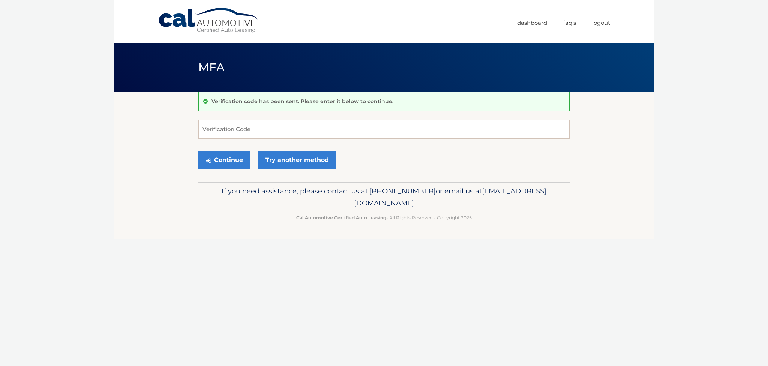 This screenshot has width=768, height=366. What do you see at coordinates (384, 217) in the screenshot?
I see `p: - All Rights Reserved - Copyright 2025` at bounding box center [384, 217].